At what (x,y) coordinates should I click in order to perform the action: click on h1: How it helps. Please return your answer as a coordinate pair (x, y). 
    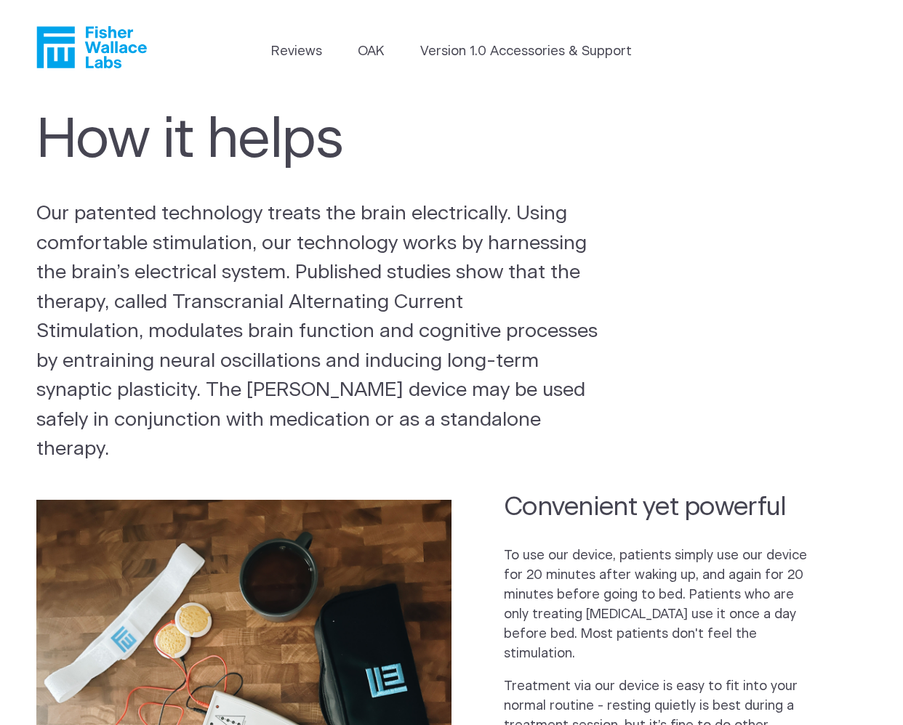
    Looking at the image, I should click on (327, 140).